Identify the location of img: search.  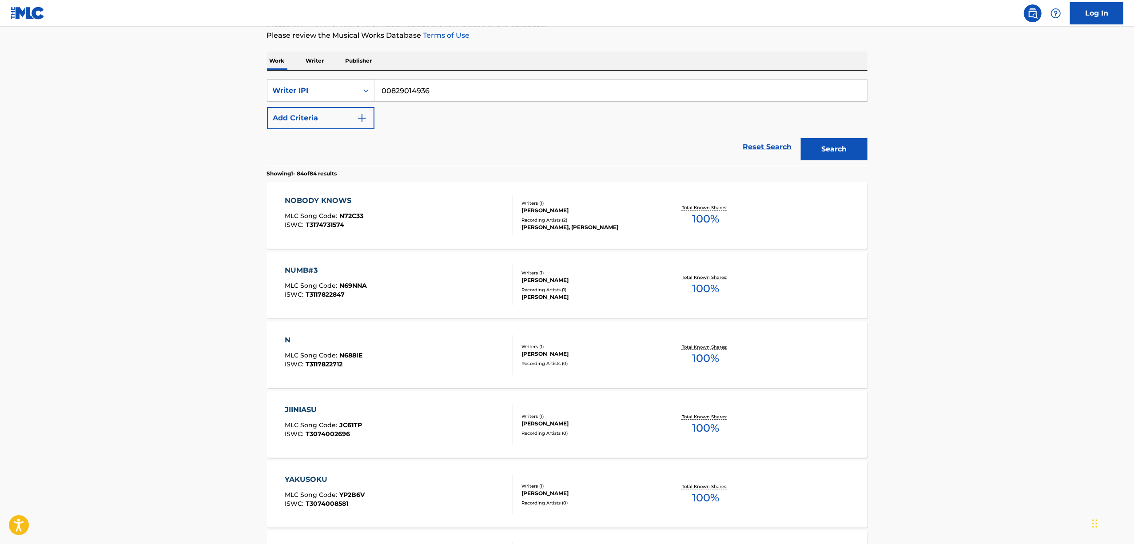
(1033, 13).